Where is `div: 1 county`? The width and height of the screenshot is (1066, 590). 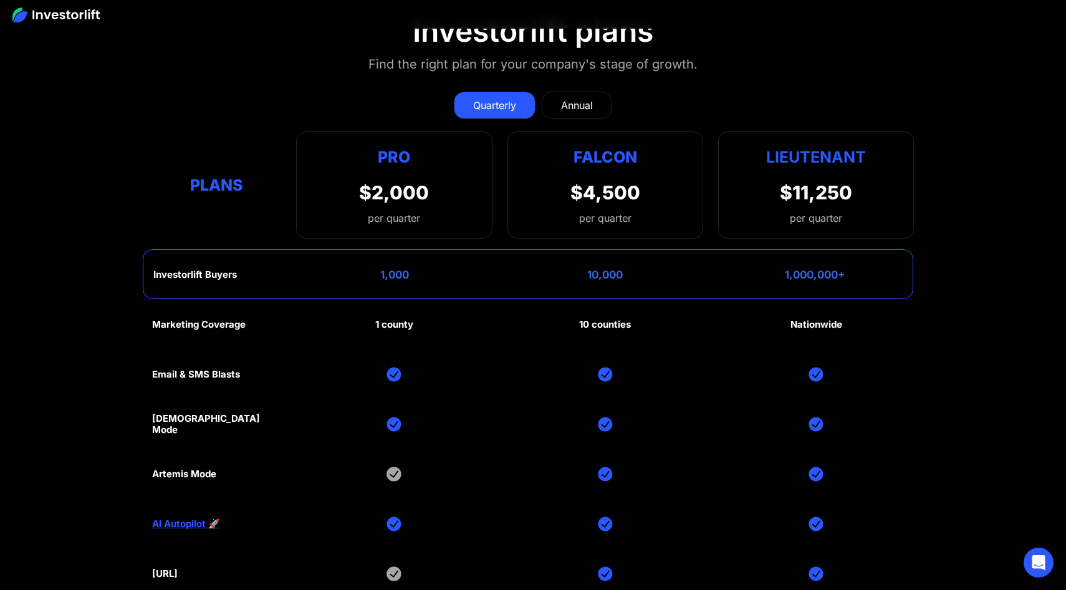 div: 1 county is located at coordinates (394, 325).